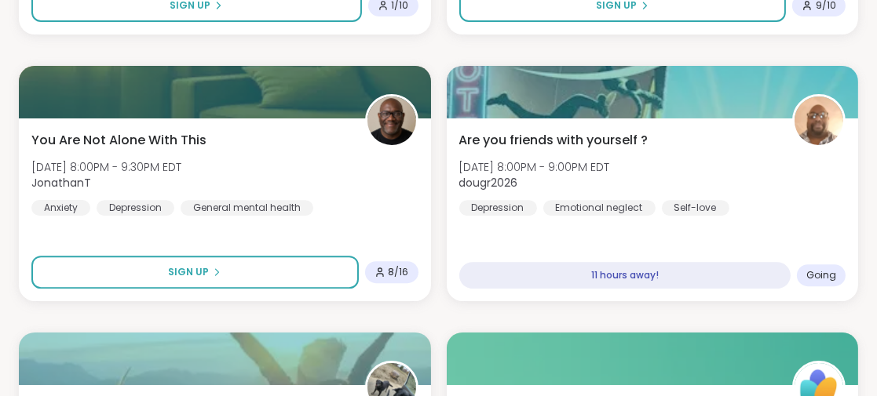 The width and height of the screenshot is (877, 396). What do you see at coordinates (119, 140) in the screenshot?
I see `span: You Are Not Alone With This` at bounding box center [119, 140].